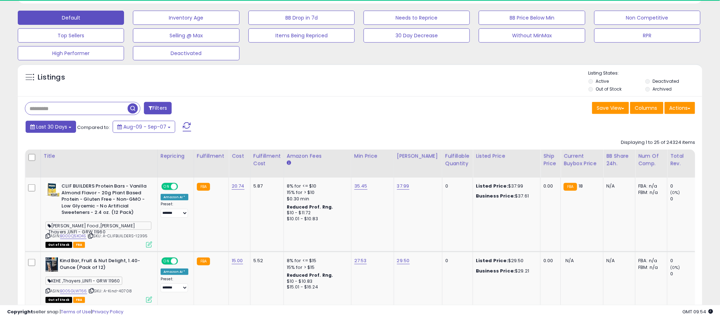 The image size is (720, 319). Describe the element at coordinates (611, 108) in the screenshot. I see `button: Save View` at that location.